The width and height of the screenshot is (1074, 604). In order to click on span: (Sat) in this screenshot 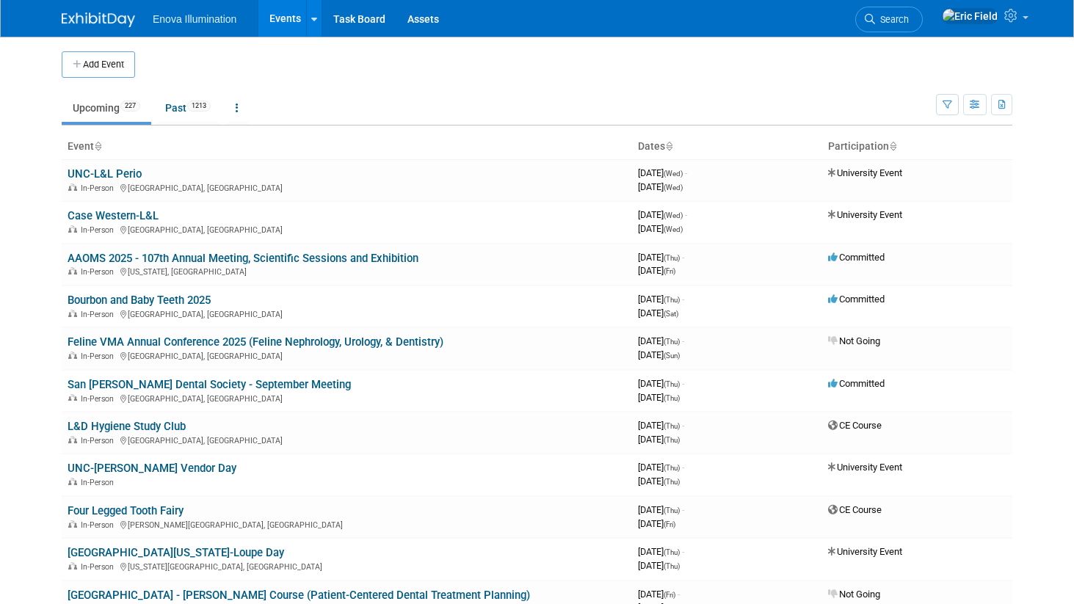, I will do `click(671, 314)`.